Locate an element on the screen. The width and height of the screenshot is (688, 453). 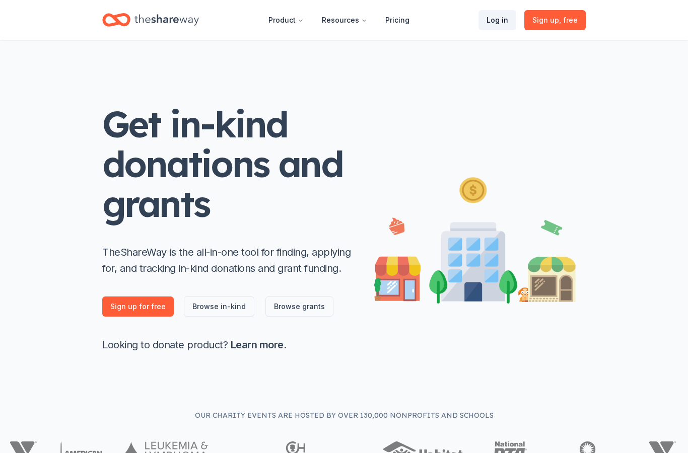
a: Sign up, free is located at coordinates (555, 20).